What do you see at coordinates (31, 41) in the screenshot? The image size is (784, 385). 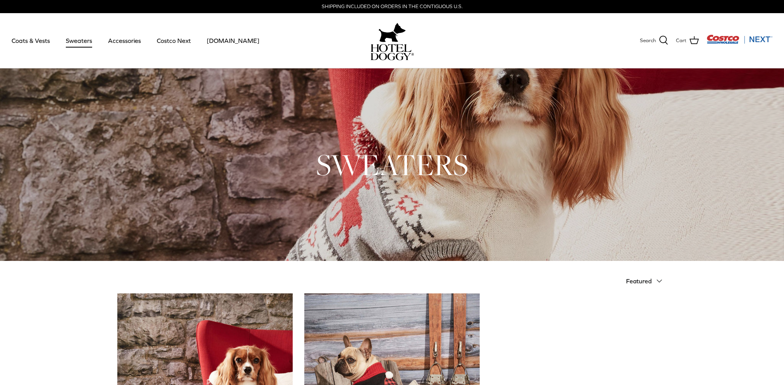 I see `a: Coats & Vests` at bounding box center [31, 41].